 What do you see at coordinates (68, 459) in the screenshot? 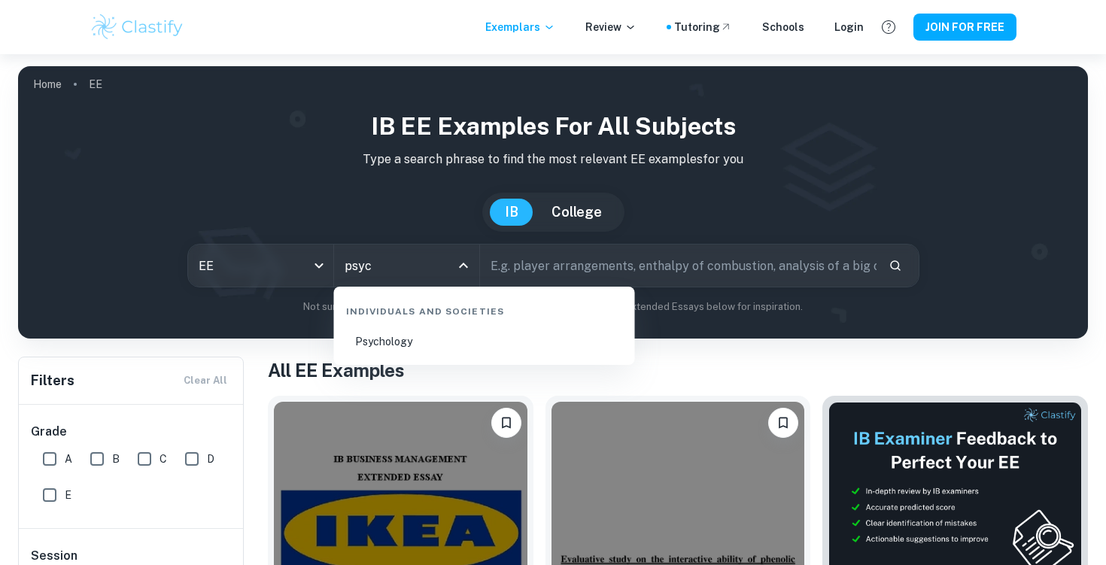
I see `span: A` at bounding box center [68, 459].